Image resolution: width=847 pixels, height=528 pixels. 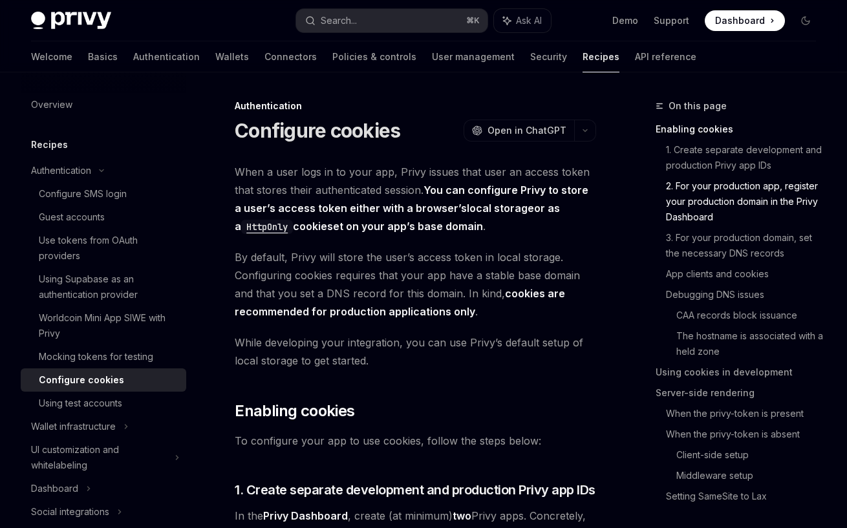 I want to click on strong: You can configure Privy to store a user’s access token either with a browser’s or as a set on you..., so click(x=411, y=208).